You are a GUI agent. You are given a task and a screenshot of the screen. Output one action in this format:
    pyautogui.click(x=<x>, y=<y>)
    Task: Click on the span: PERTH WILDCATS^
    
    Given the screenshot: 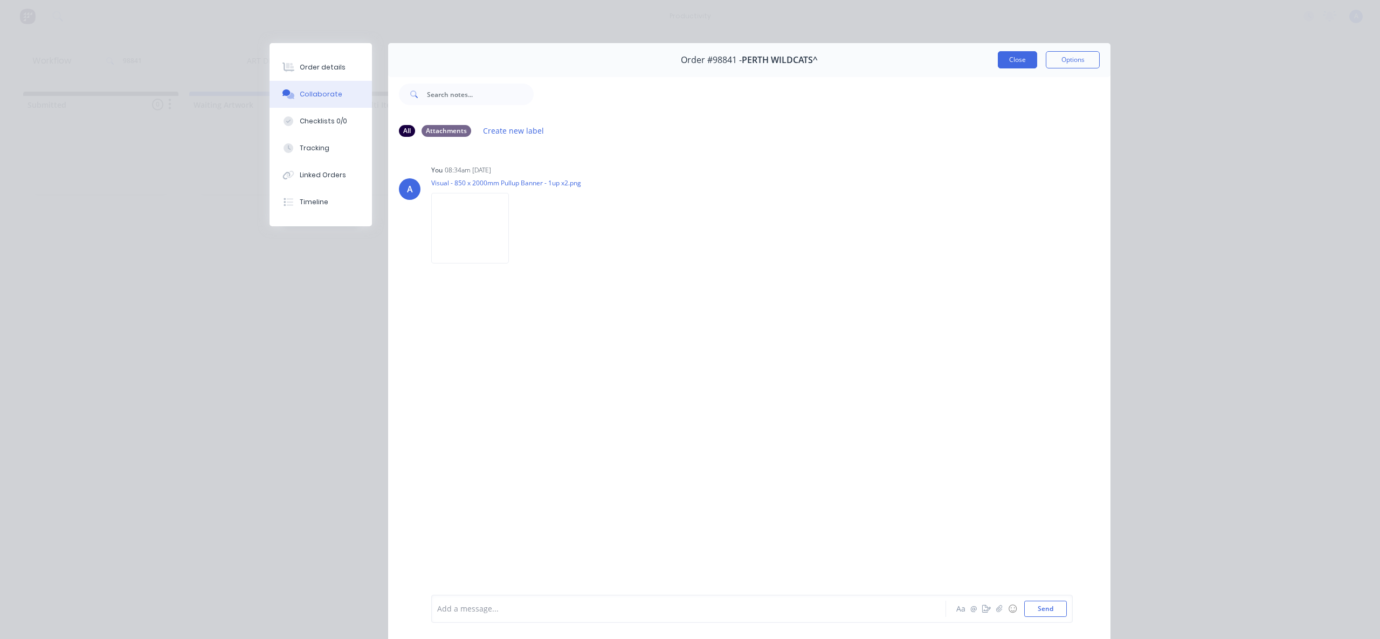 What is the action you would take?
    pyautogui.click(x=779, y=60)
    